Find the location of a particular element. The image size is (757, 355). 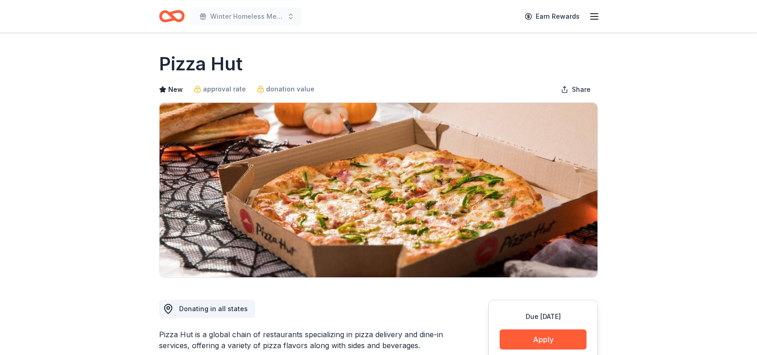

button: Winter Homeless Meal Feast is located at coordinates (247, 16).